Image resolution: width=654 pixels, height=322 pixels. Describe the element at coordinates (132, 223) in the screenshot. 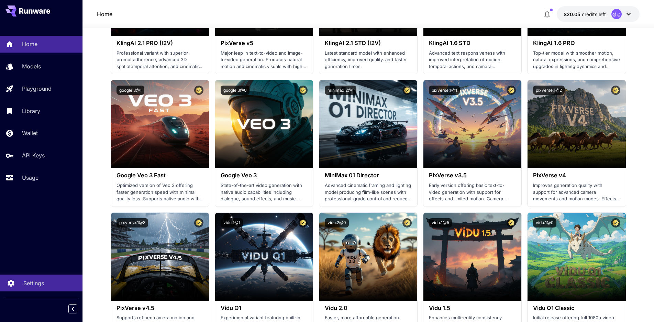

I see `button: pixverse:1@3` at that location.